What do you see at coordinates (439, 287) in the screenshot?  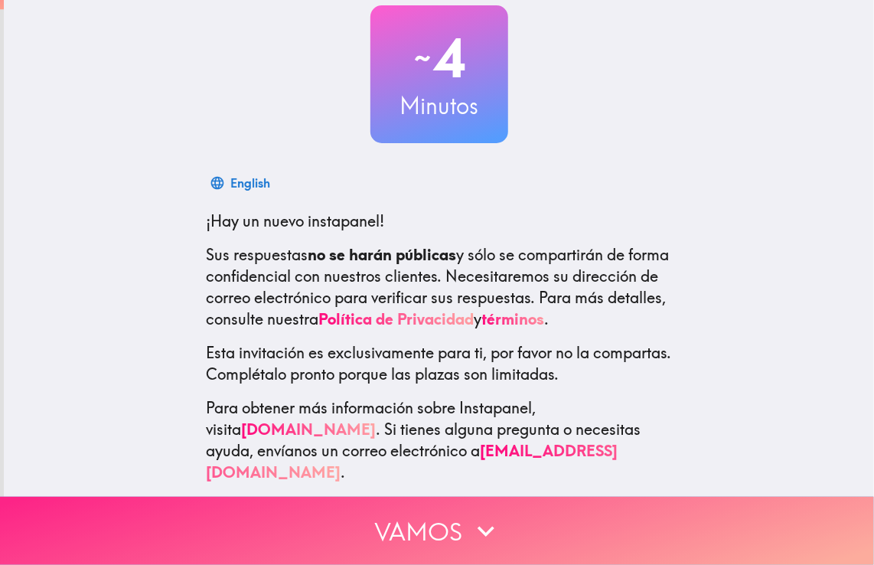 I see `p: Sus respuestas y sólo se compartirán de forma confidencial con nuestros clientes. Necesitaremos s...` at bounding box center [439, 287].